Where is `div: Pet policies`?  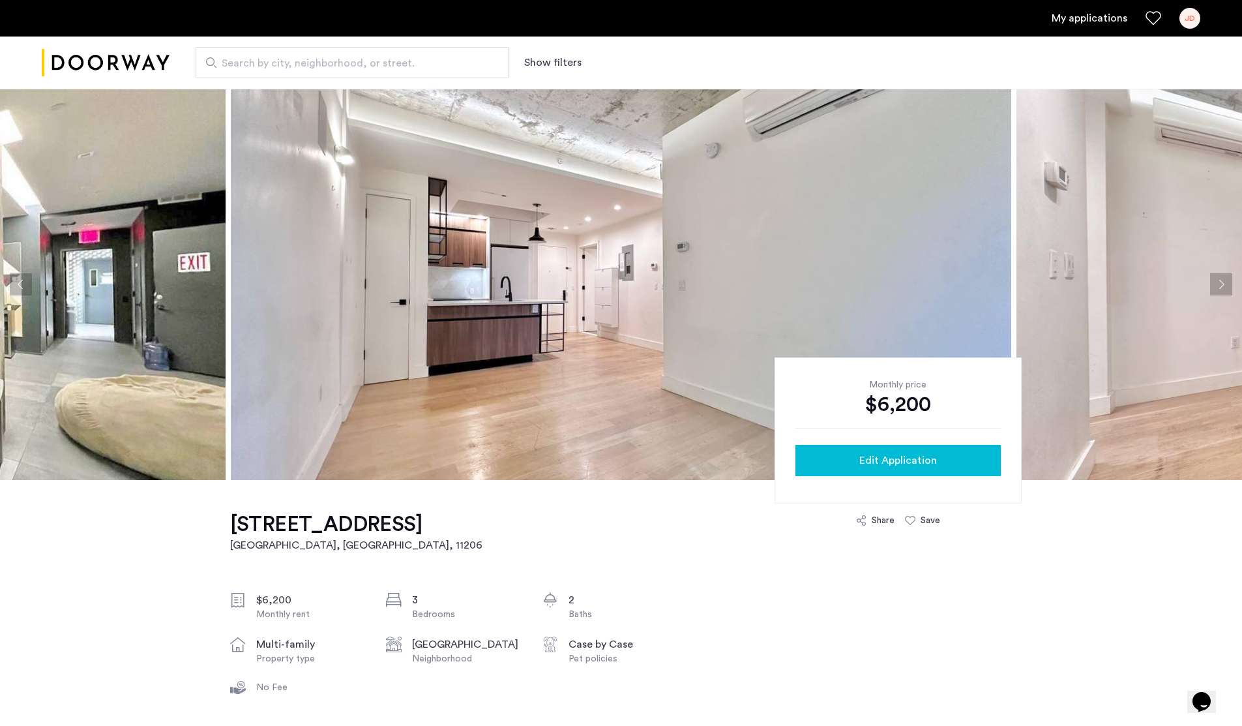
div: Pet policies is located at coordinates (624, 659).